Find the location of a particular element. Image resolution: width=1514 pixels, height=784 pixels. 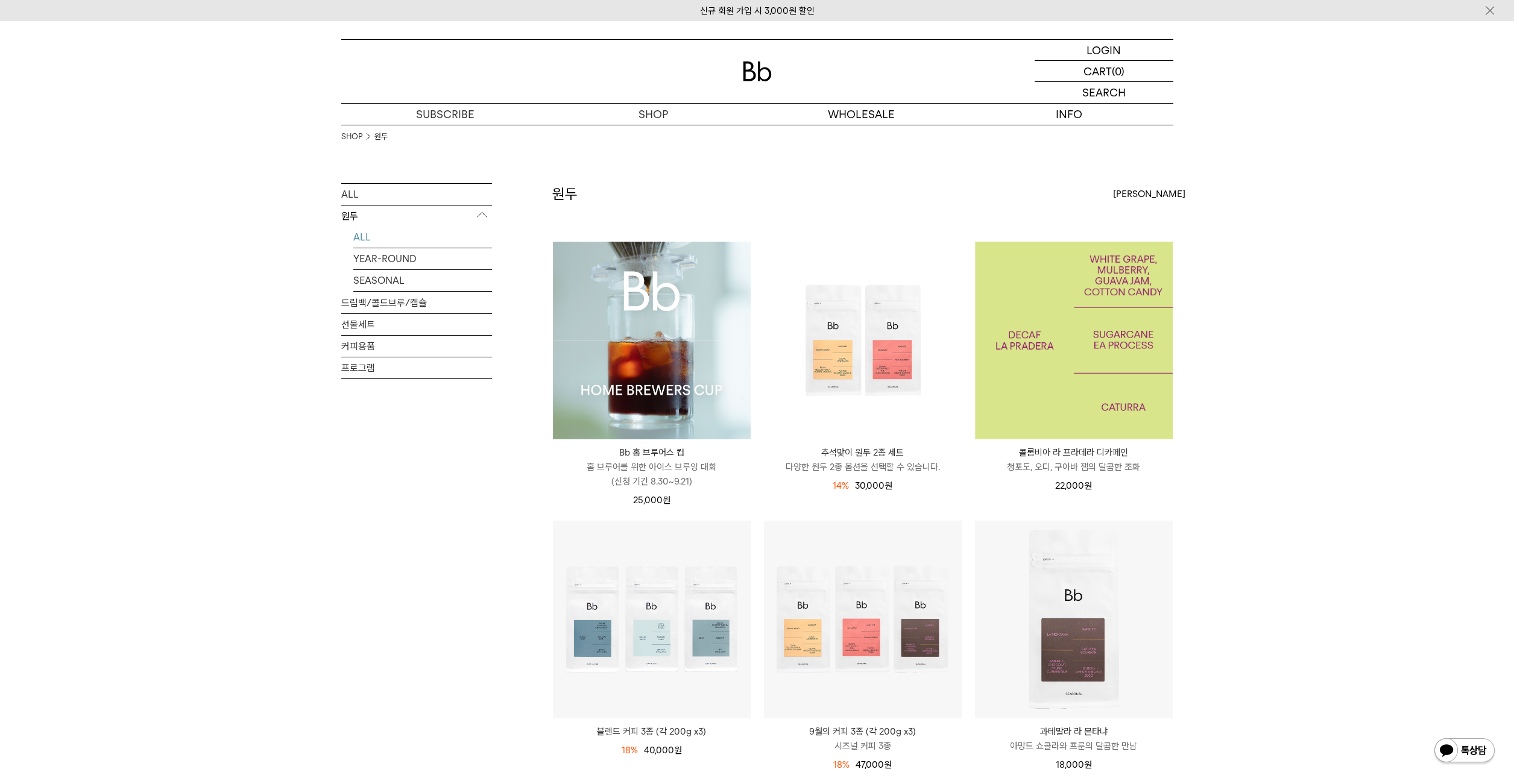

a: 9월의 커피 3종 (각 200g x3) 시즈널 커피 3종 is located at coordinates (863, 739).